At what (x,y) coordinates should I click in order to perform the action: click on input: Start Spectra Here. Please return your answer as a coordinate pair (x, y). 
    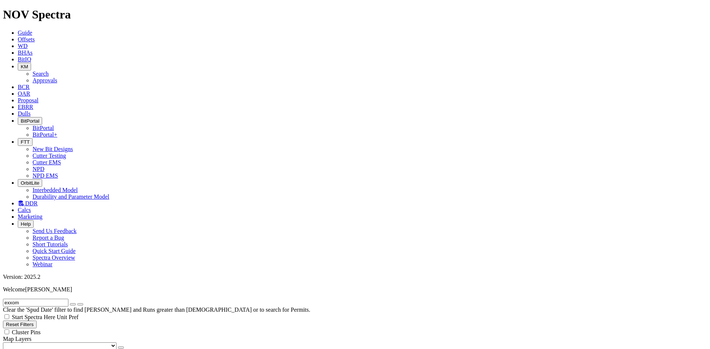
    Looking at the image, I should click on (7, 317).